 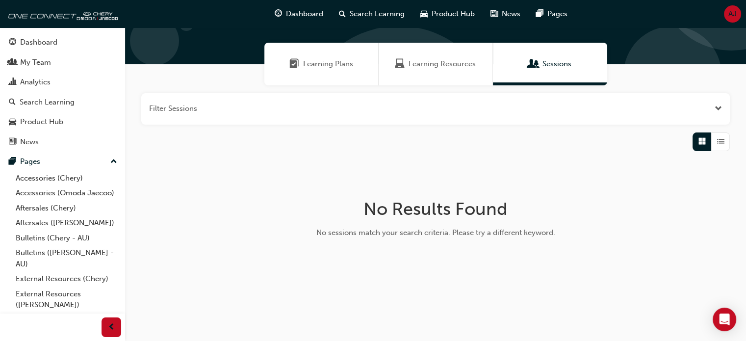 What do you see at coordinates (114, 162) in the screenshot?
I see `span: up-icon` at bounding box center [114, 162].